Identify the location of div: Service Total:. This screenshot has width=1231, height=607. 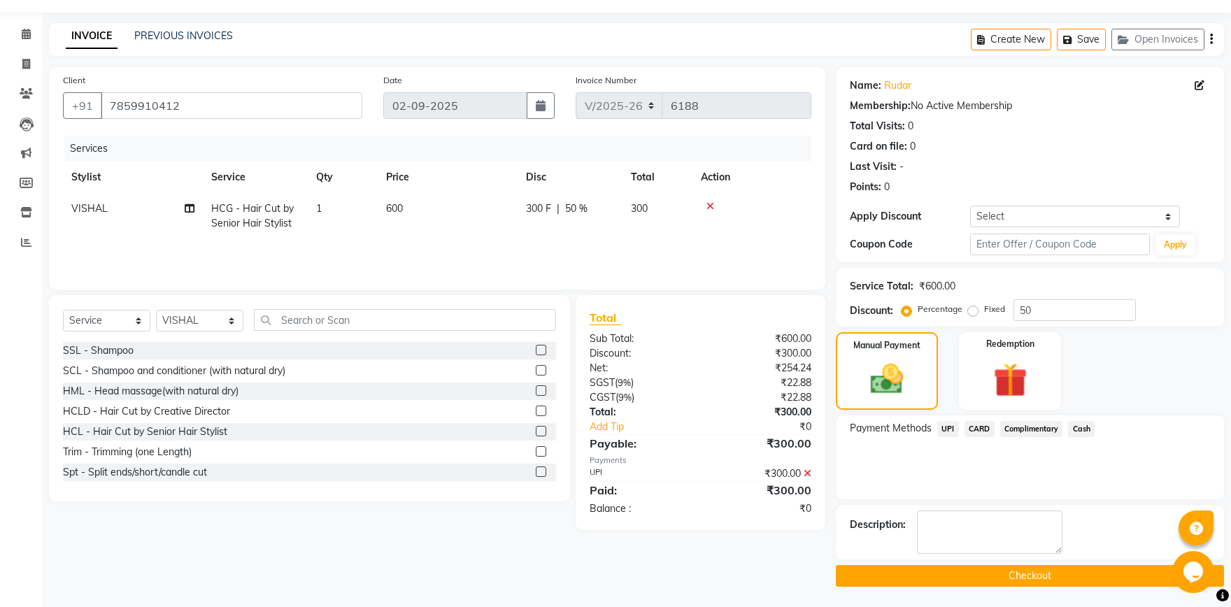
(881, 286).